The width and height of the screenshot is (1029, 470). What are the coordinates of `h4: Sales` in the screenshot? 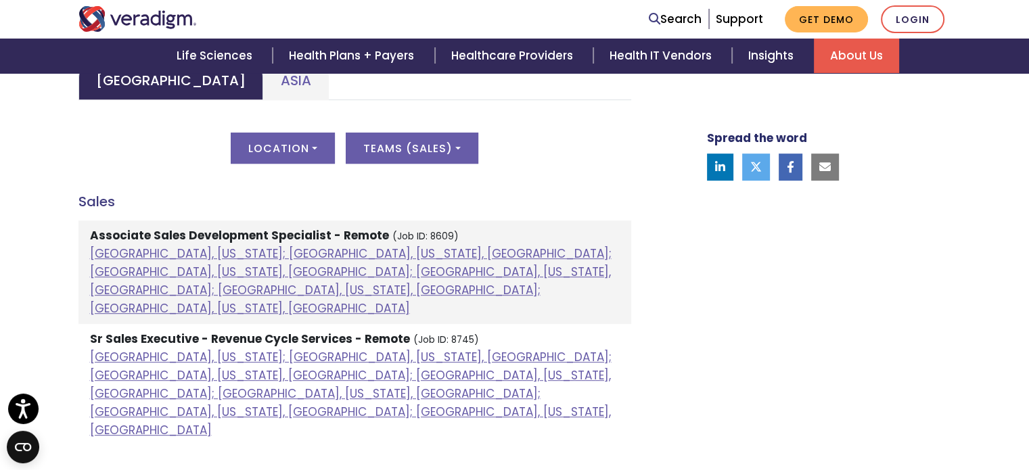 It's located at (355, 202).